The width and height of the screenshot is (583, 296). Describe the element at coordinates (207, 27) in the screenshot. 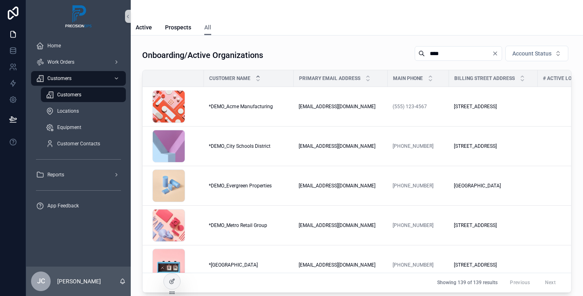

I see `span: All` at that location.